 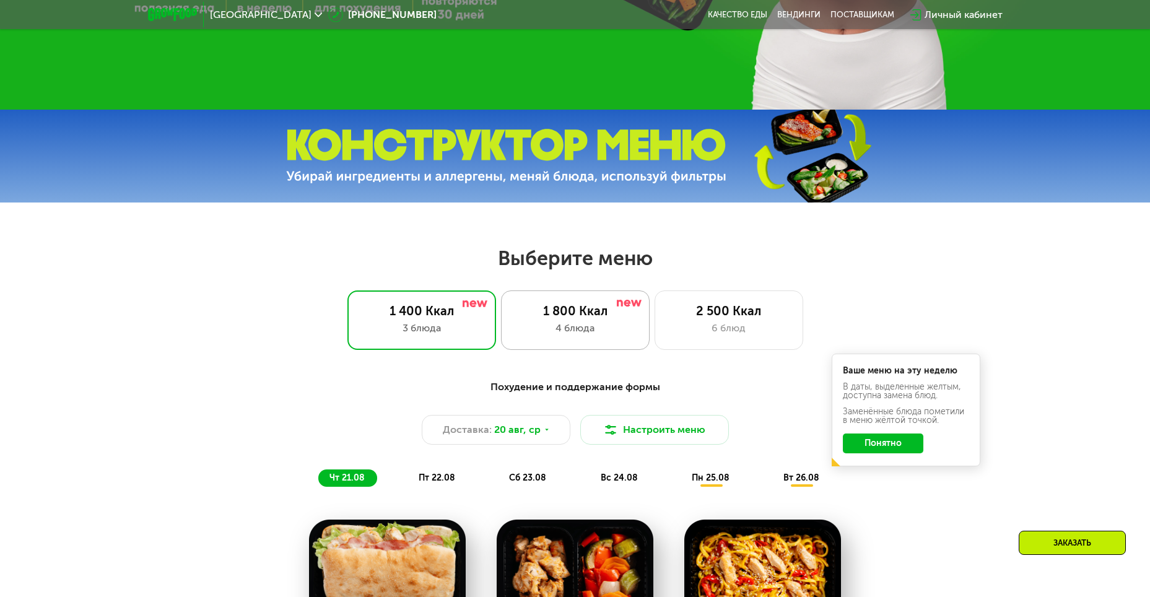 I want to click on a: Вендинги, so click(x=799, y=15).